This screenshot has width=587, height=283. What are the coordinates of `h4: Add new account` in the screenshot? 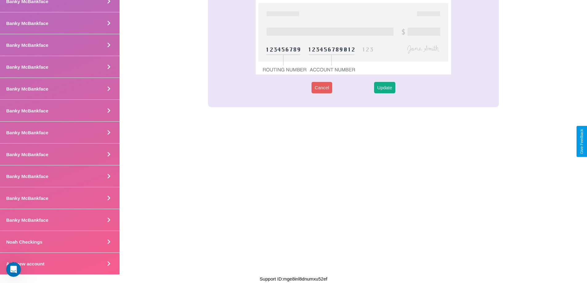 It's located at (25, 264).